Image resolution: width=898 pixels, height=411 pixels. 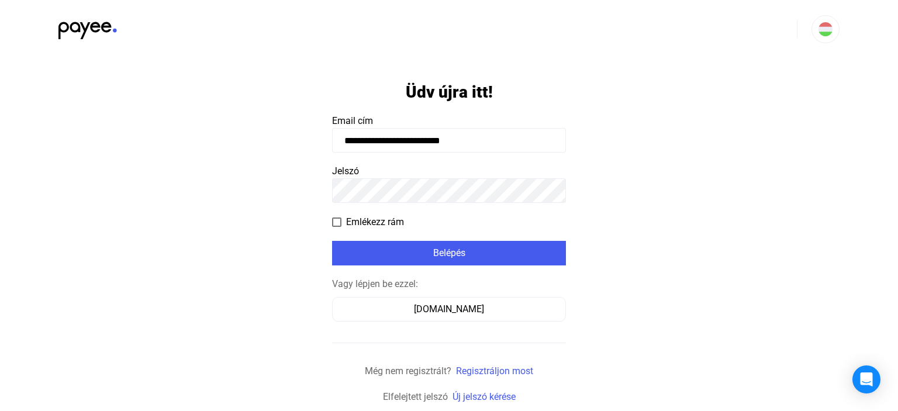 What do you see at coordinates (449, 253) in the screenshot?
I see `button: Belépés` at bounding box center [449, 253].